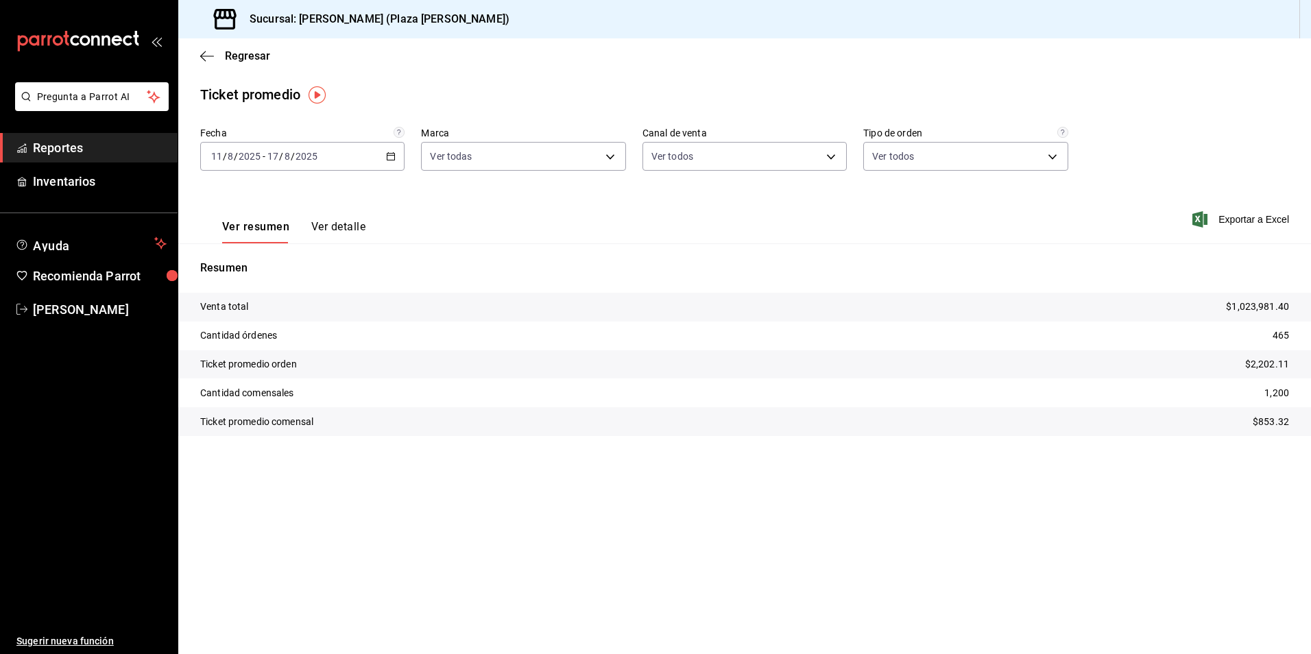 Image resolution: width=1311 pixels, height=654 pixels. Describe the element at coordinates (1270, 422) in the screenshot. I see `p: $853.32` at that location.